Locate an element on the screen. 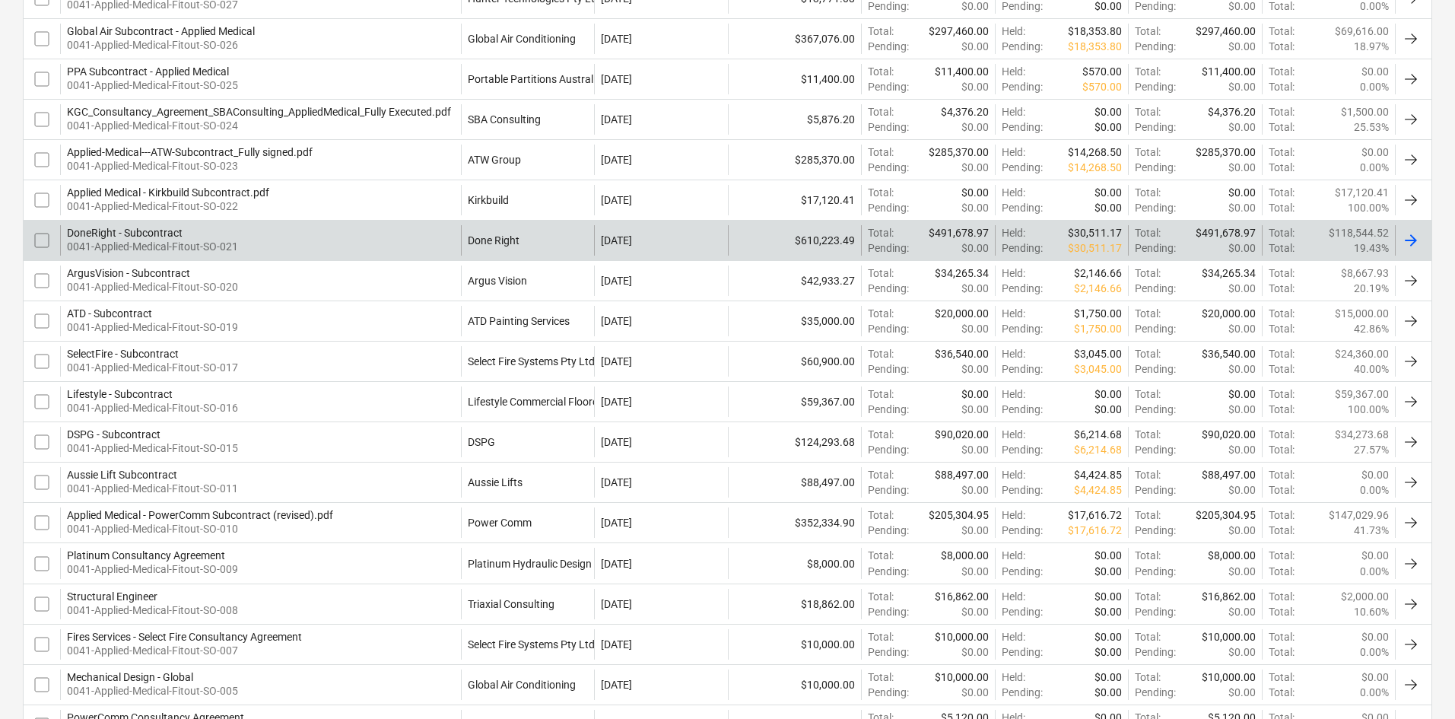  div: Done Right is located at coordinates (494, 240).